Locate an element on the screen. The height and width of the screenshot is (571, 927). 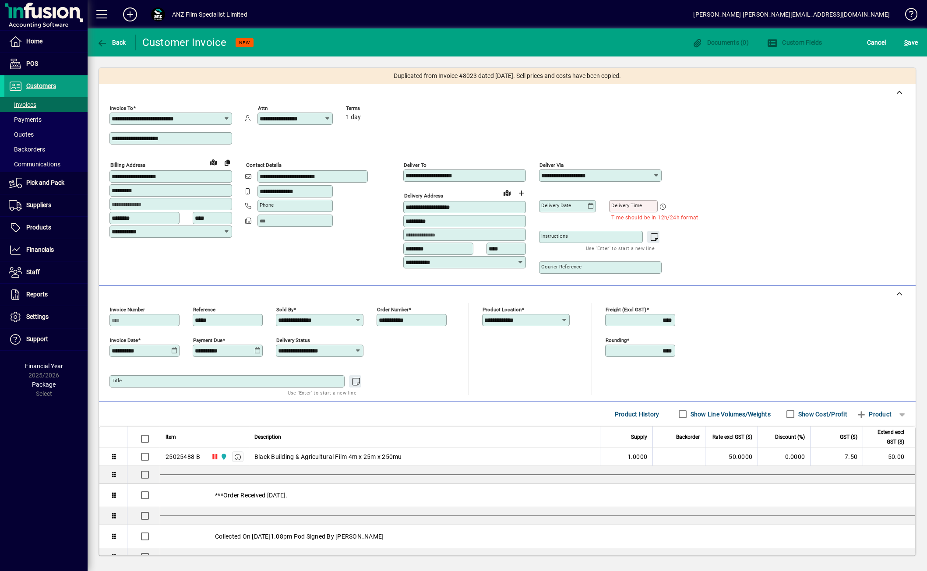
a: Settings is located at coordinates (46, 317).